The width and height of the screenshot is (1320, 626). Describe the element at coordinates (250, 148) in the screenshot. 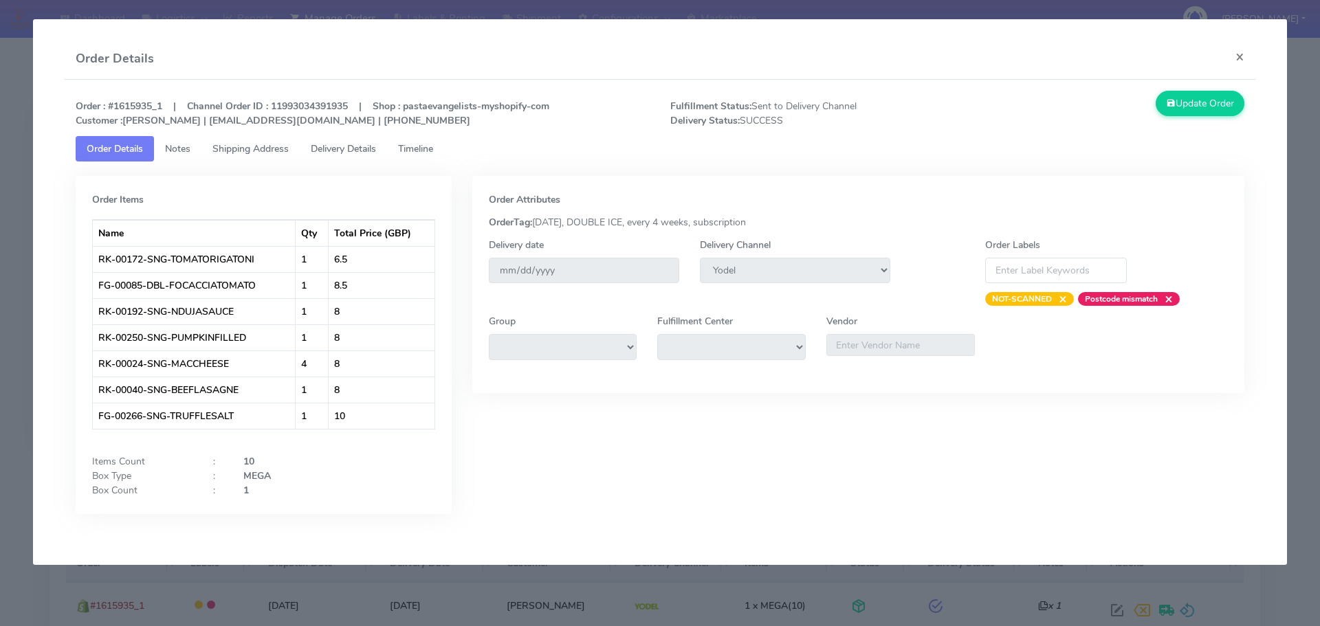

I see `span: Shipping Address` at that location.